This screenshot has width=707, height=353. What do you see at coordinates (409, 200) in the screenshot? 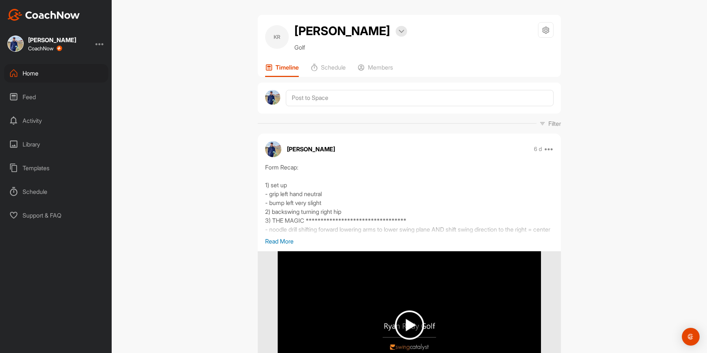
I see `div: Form Recap: 1) set up - grip left hand neutral - bump left very slight 2) backswing turning right...` at bounding box center [409, 200].